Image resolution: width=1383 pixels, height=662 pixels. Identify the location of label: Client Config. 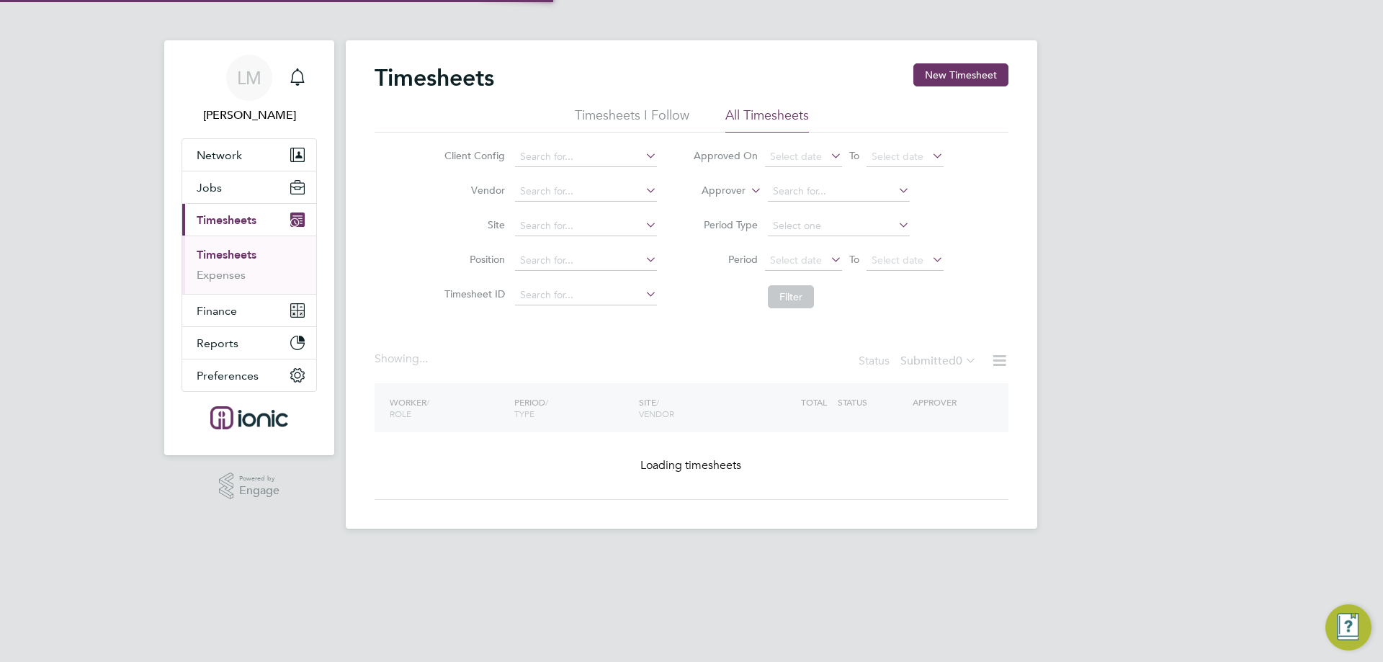
(473, 156).